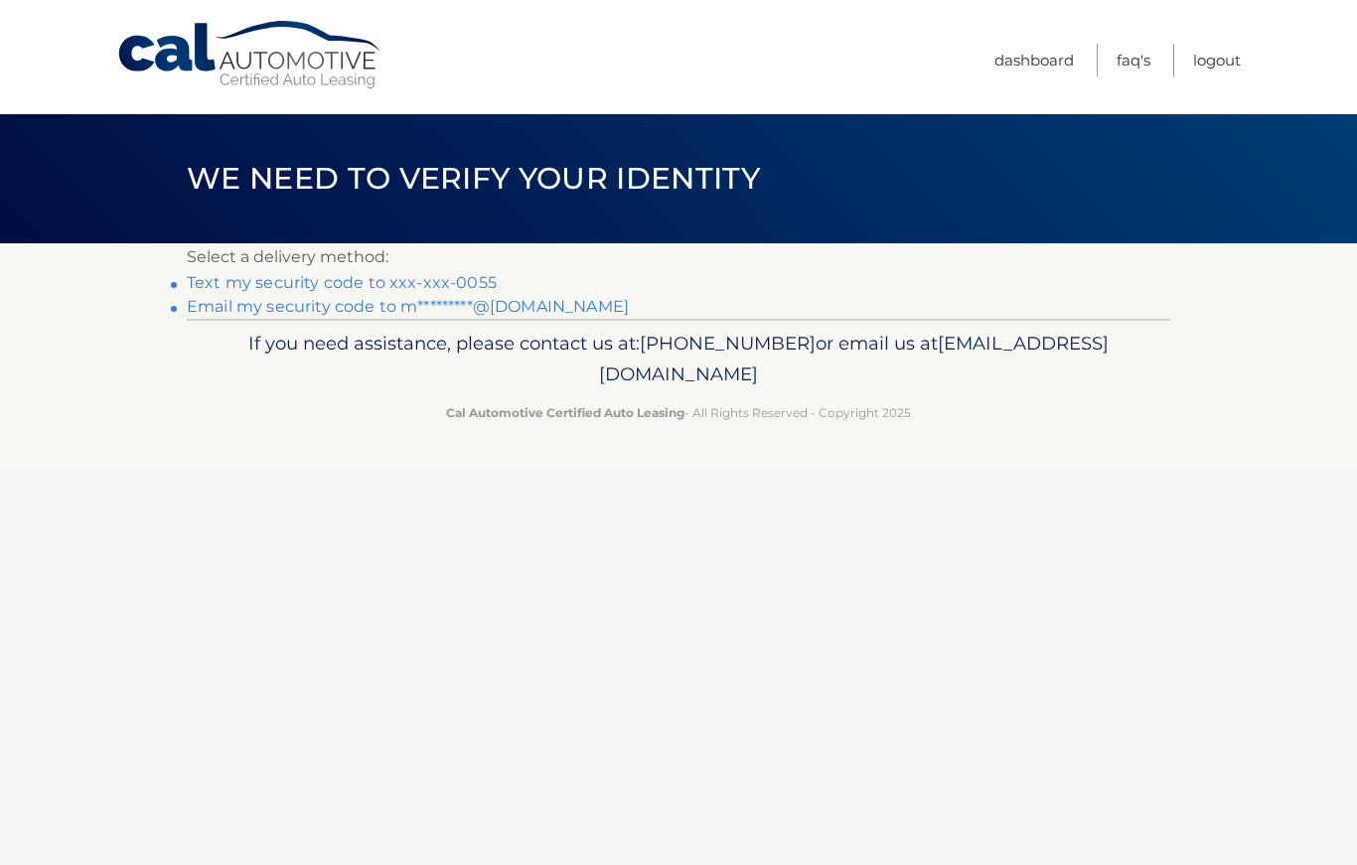 This screenshot has width=1357, height=865. I want to click on strong: Cal Automotive Certified Auto Leasing, so click(565, 412).